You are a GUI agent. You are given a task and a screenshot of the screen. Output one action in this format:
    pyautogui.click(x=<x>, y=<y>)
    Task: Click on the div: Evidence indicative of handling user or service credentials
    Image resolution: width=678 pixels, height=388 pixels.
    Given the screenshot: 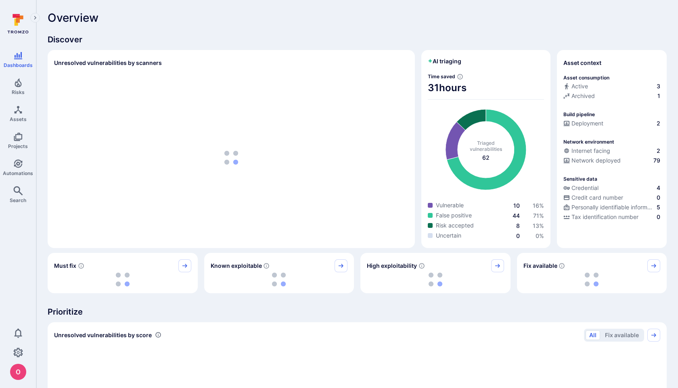 What is the action you would take?
    pyautogui.click(x=612, y=189)
    